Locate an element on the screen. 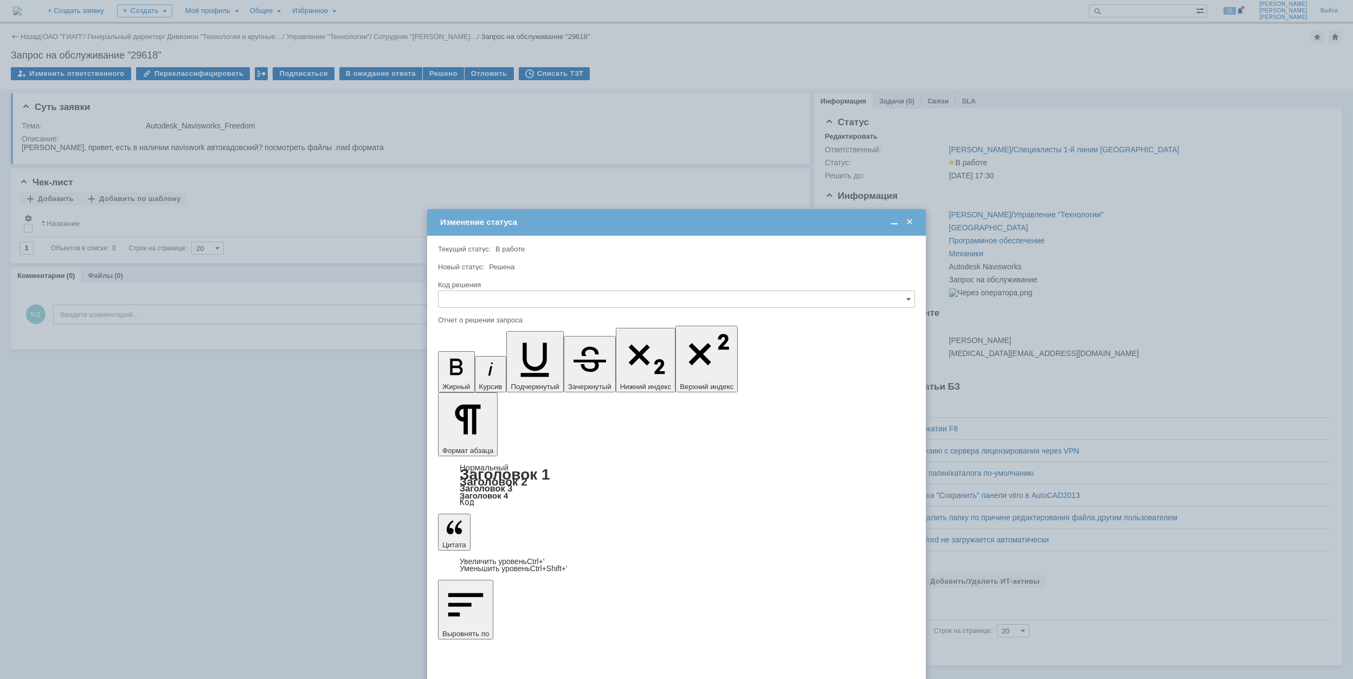 This screenshot has width=1353, height=679. button: Зачеркнутый is located at coordinates (590, 364).